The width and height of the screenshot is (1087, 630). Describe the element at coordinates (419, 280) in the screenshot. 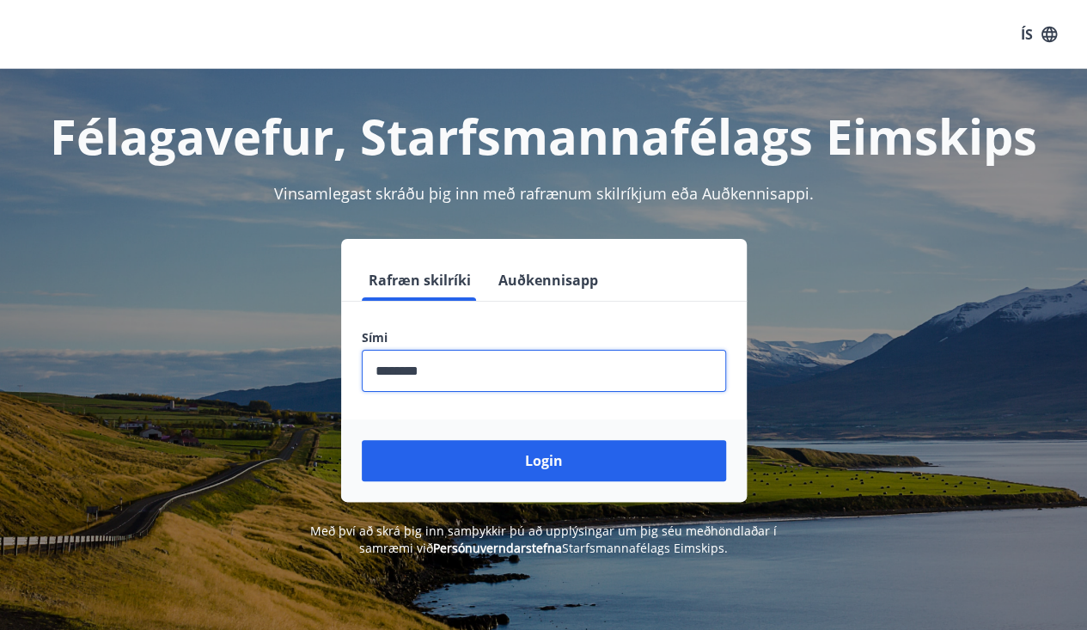

I see `button: Rafræn skilríki` at that location.